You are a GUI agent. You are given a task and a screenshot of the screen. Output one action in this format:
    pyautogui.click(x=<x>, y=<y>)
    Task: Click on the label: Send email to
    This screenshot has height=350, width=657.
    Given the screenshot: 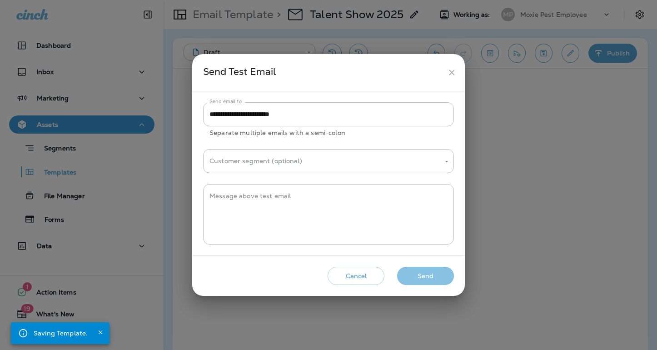 What is the action you would take?
    pyautogui.click(x=225, y=101)
    